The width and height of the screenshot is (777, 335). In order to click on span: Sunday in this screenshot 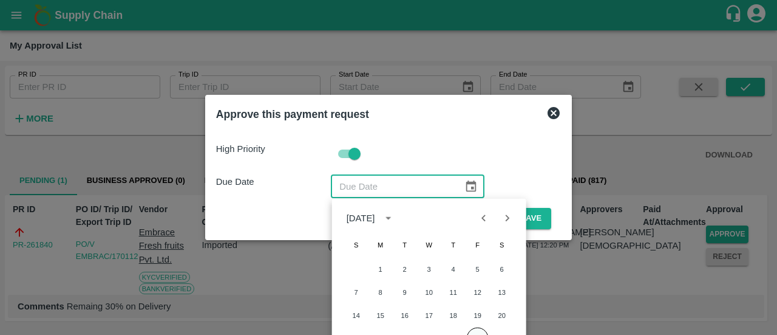, I will do `click(357, 245)`.